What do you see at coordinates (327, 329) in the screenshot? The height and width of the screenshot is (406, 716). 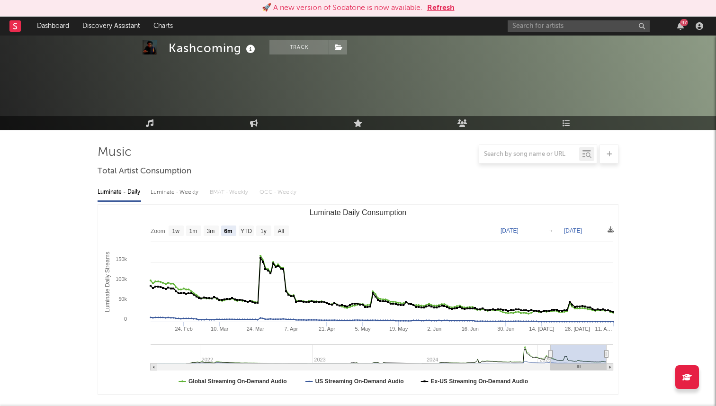 I see `text: 21. Apr` at bounding box center [327, 329].